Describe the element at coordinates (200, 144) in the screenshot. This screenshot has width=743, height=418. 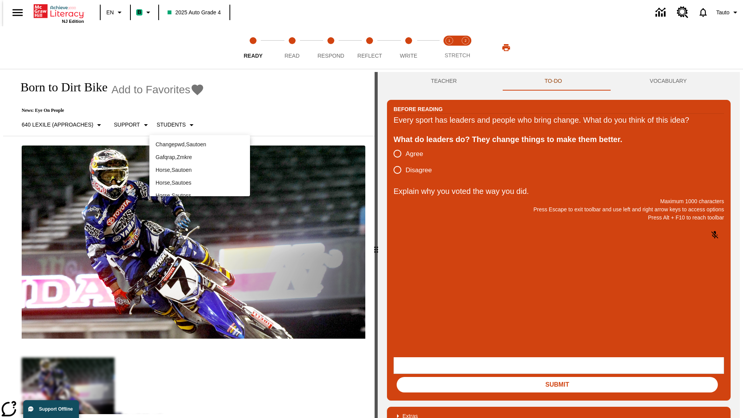
I see `p: Changepwd , Sautoen` at that location.